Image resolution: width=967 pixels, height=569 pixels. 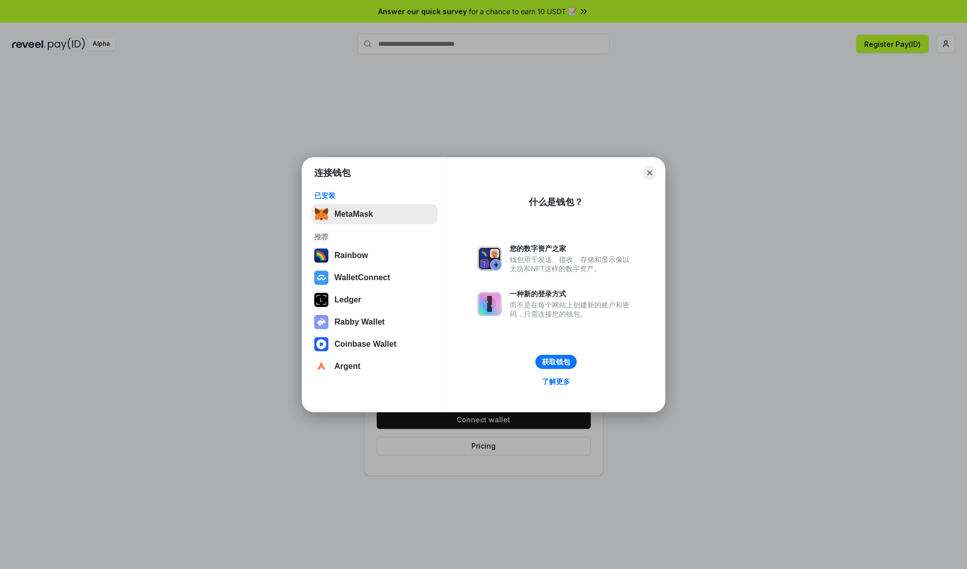 I want to click on button: Coinbase Wallet, so click(x=374, y=344).